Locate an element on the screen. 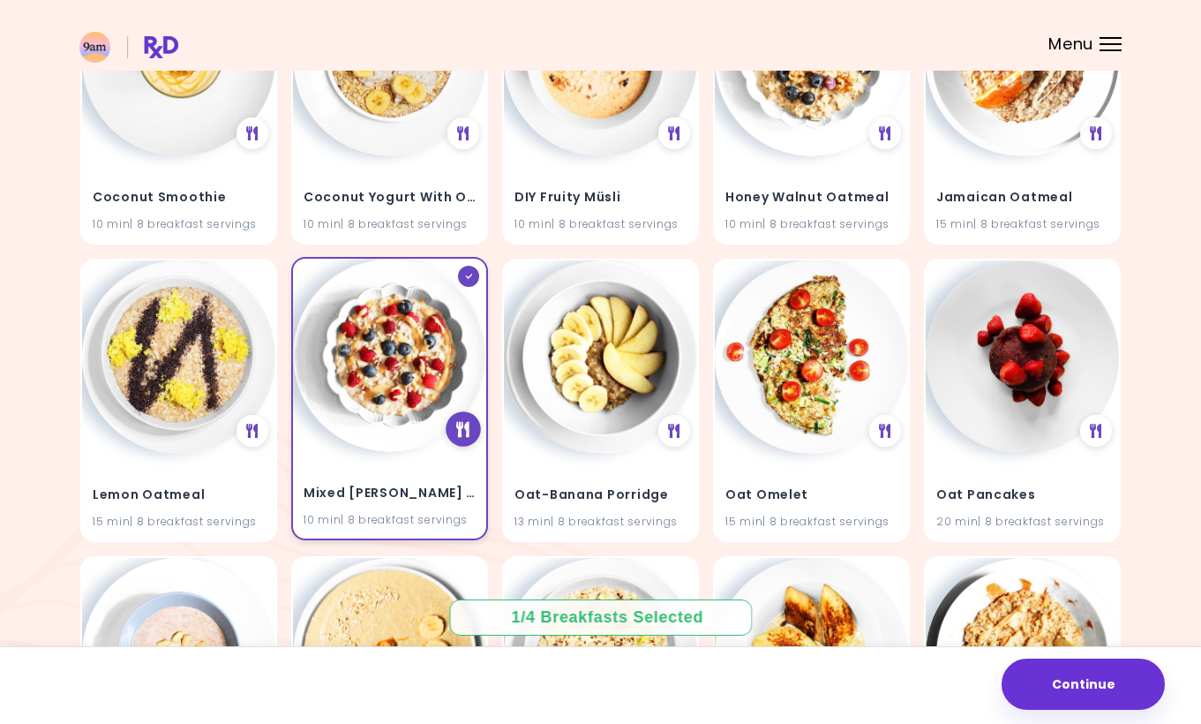 This screenshot has width=1201, height=724. button: Continue is located at coordinates (1083, 684).